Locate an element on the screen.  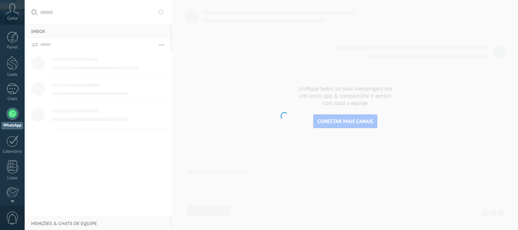
span: Conta is located at coordinates (12, 19).